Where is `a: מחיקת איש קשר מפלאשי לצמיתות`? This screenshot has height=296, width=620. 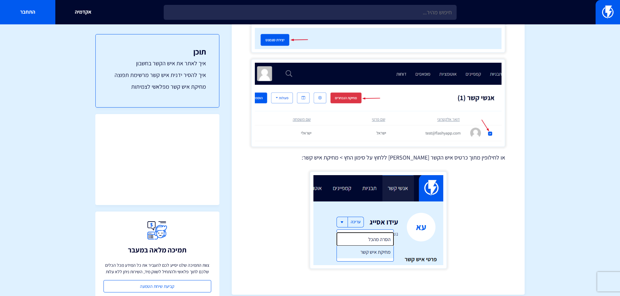
a: מחיקת איש קשר מפלאשי לצמיתות is located at coordinates (157, 87).